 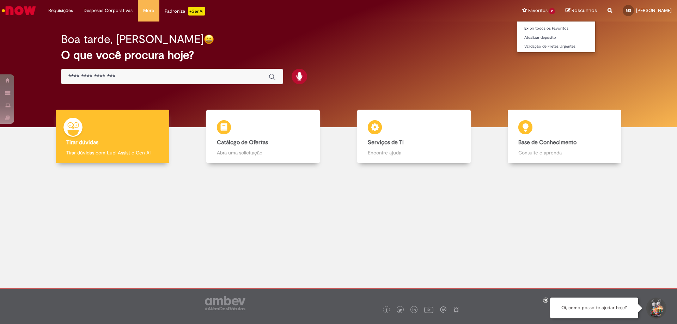 What do you see at coordinates (628, 10) in the screenshot?
I see `span: MS` at bounding box center [628, 10].